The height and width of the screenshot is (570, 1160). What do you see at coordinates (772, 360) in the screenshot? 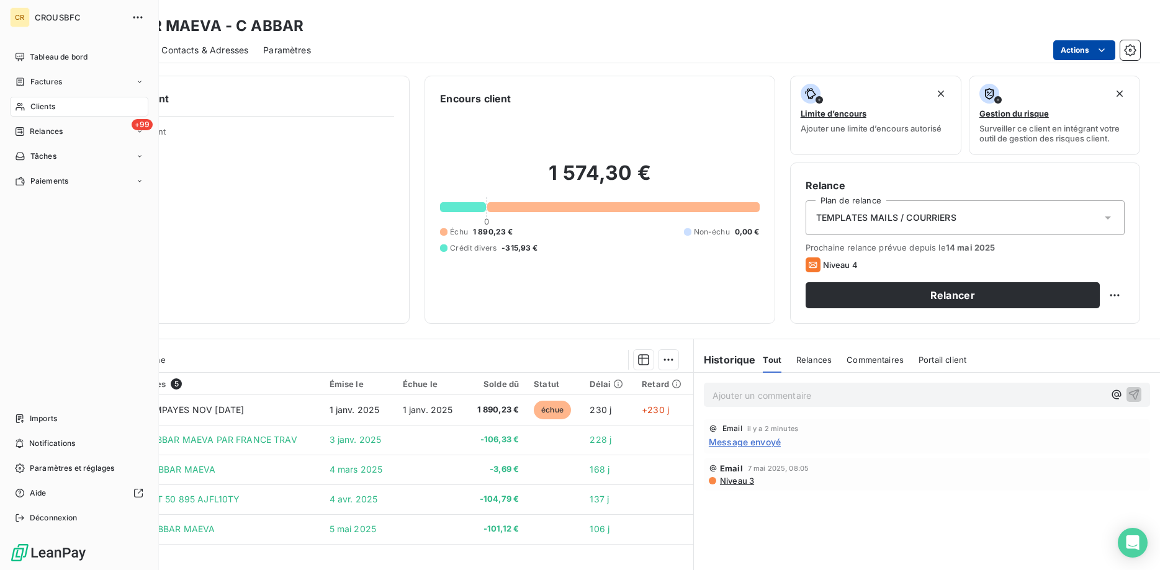
I see `span: Tout` at bounding box center [772, 360].